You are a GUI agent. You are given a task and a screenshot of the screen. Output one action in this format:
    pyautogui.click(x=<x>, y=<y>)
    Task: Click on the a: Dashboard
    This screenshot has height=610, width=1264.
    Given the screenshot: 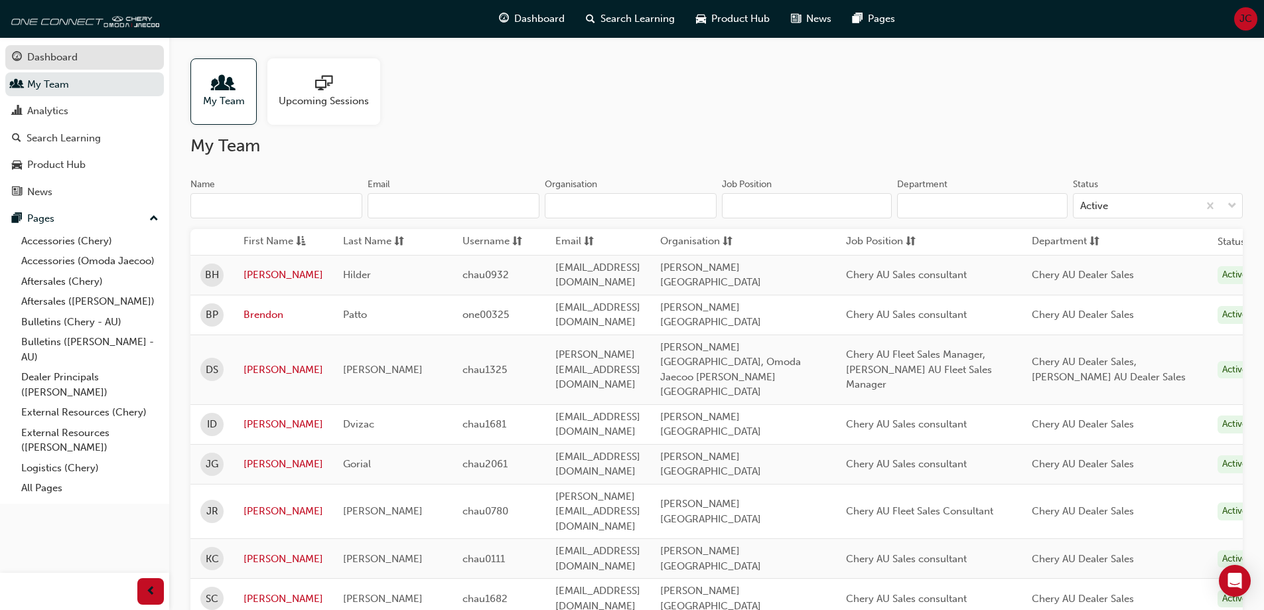 What is the action you would take?
    pyautogui.click(x=84, y=57)
    